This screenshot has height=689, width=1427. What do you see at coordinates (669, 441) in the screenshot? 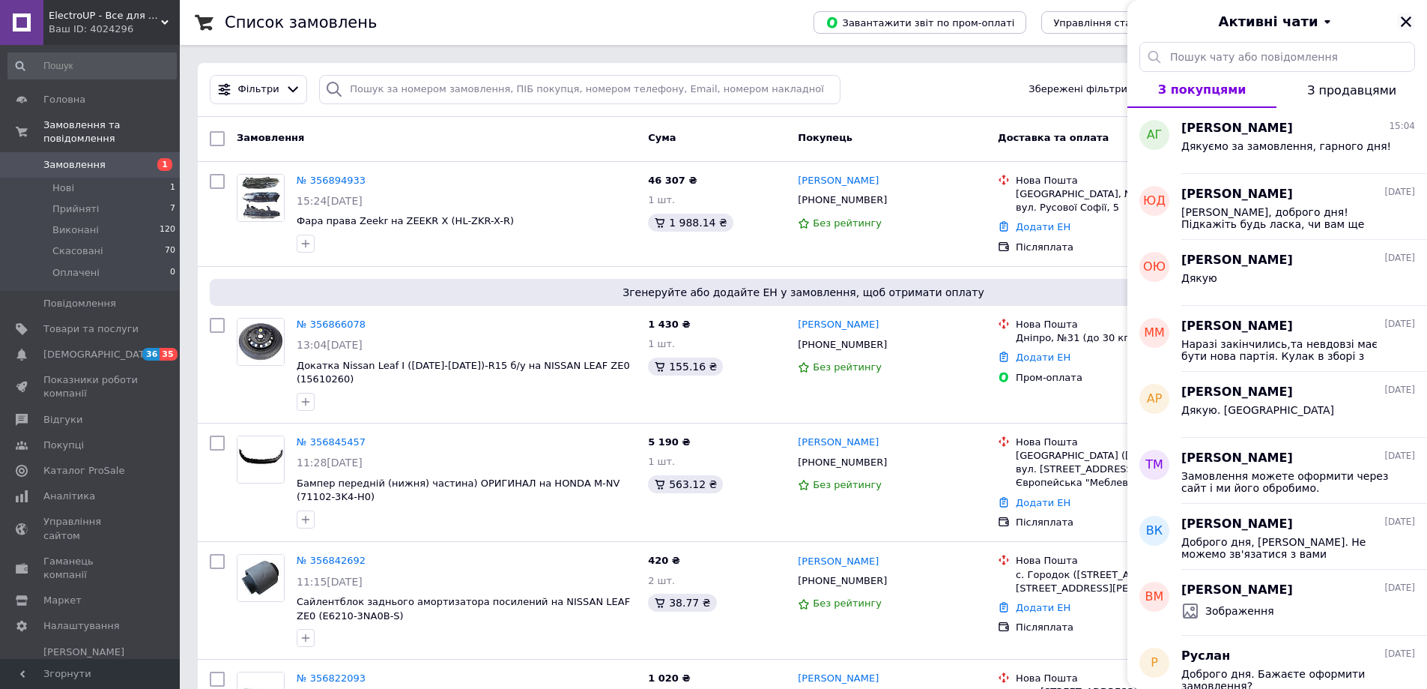
I see `span: 5 190 ₴` at bounding box center [669, 441].